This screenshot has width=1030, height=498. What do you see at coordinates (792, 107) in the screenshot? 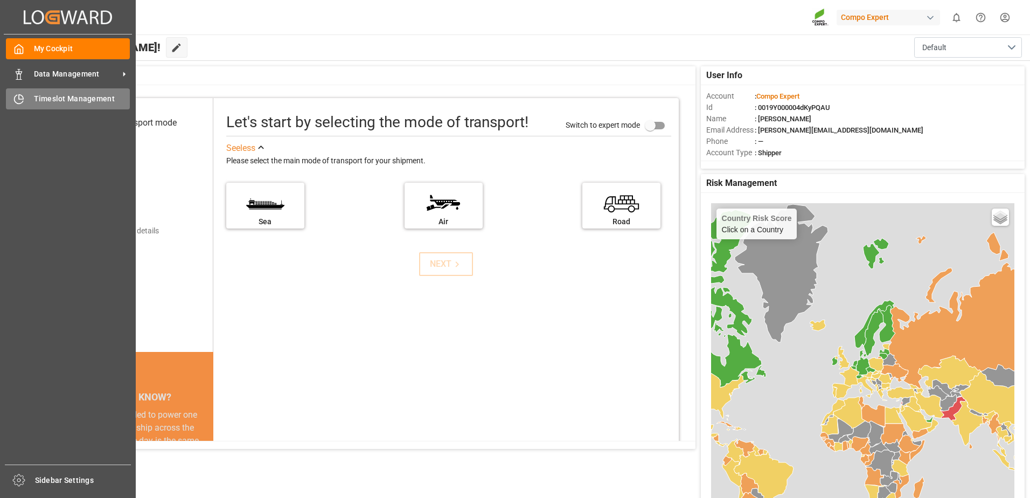
I see `span: : 0019Y000004dKyPQAU` at bounding box center [792, 107].